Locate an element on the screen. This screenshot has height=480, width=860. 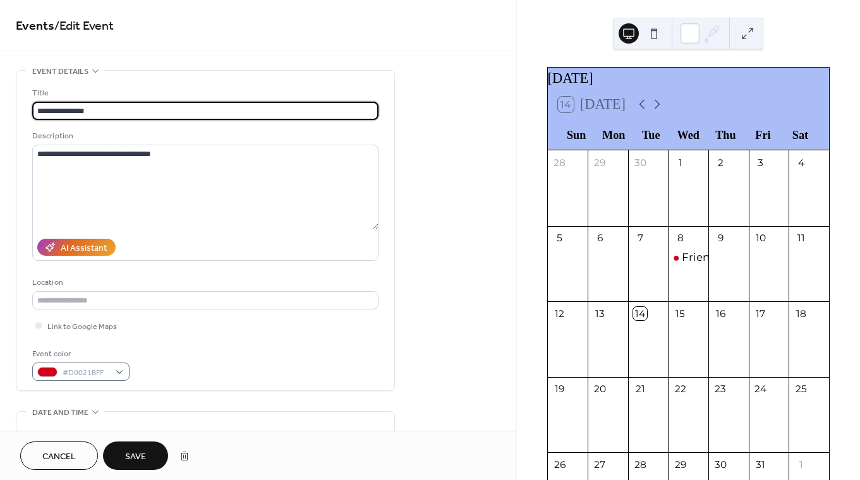
div: 13 is located at coordinates (601, 314).